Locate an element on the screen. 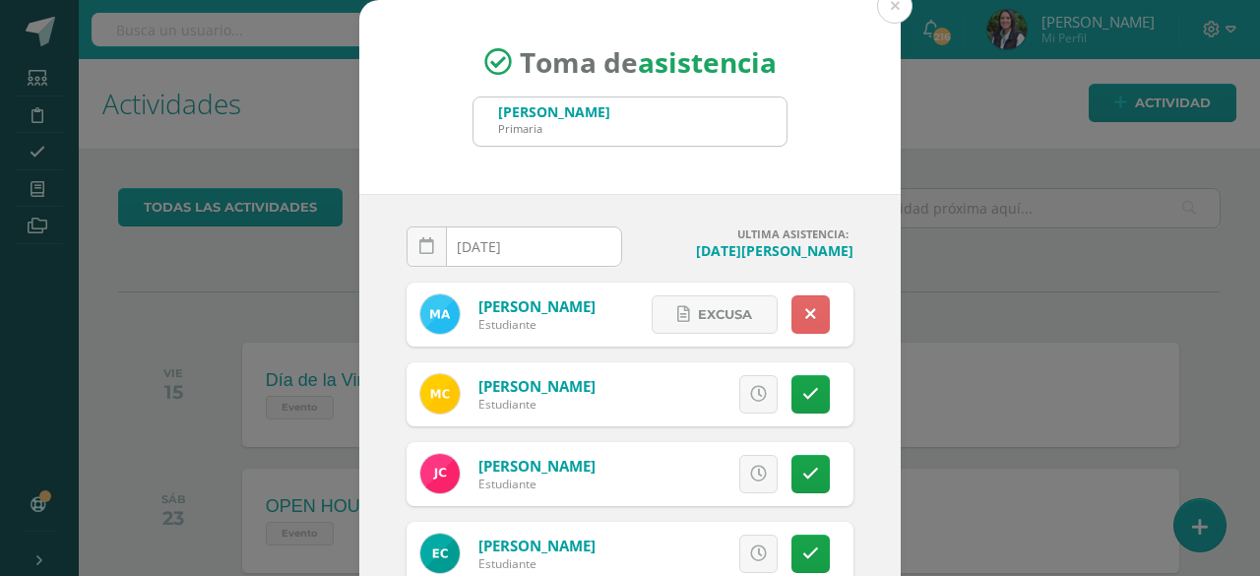 The width and height of the screenshot is (1260, 576). input: Fecha de Inasistencia is located at coordinates (514, 246).